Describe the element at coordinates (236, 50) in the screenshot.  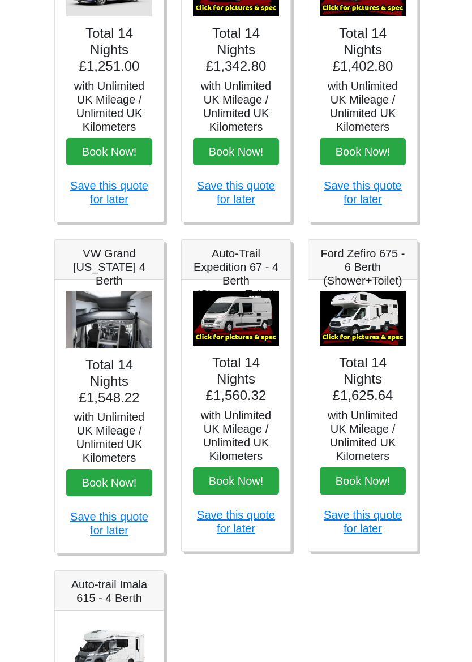
I see `h4: Total 14 Nights £1,342.80` at that location.